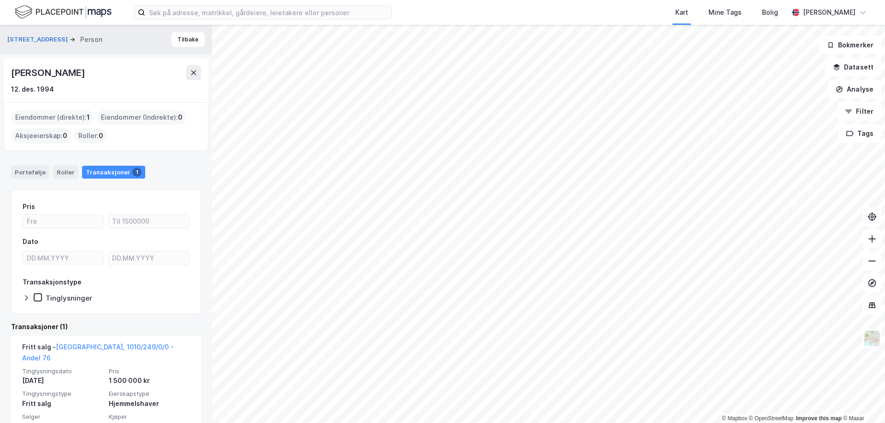 The image size is (885, 423). I want to click on div: 12. des. 1994, so click(32, 89).